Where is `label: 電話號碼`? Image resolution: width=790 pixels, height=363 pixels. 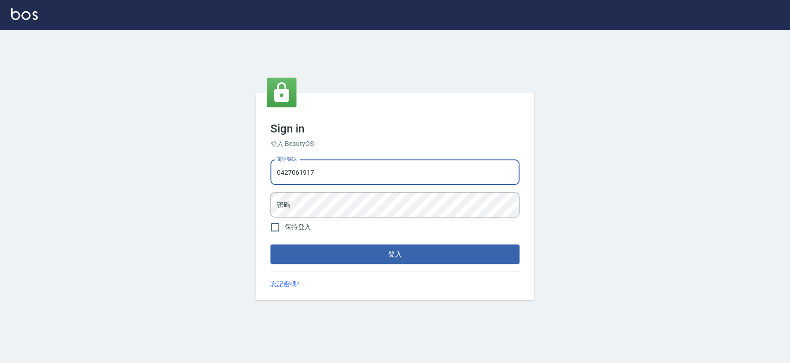
label: 電話號碼 is located at coordinates (287, 159).